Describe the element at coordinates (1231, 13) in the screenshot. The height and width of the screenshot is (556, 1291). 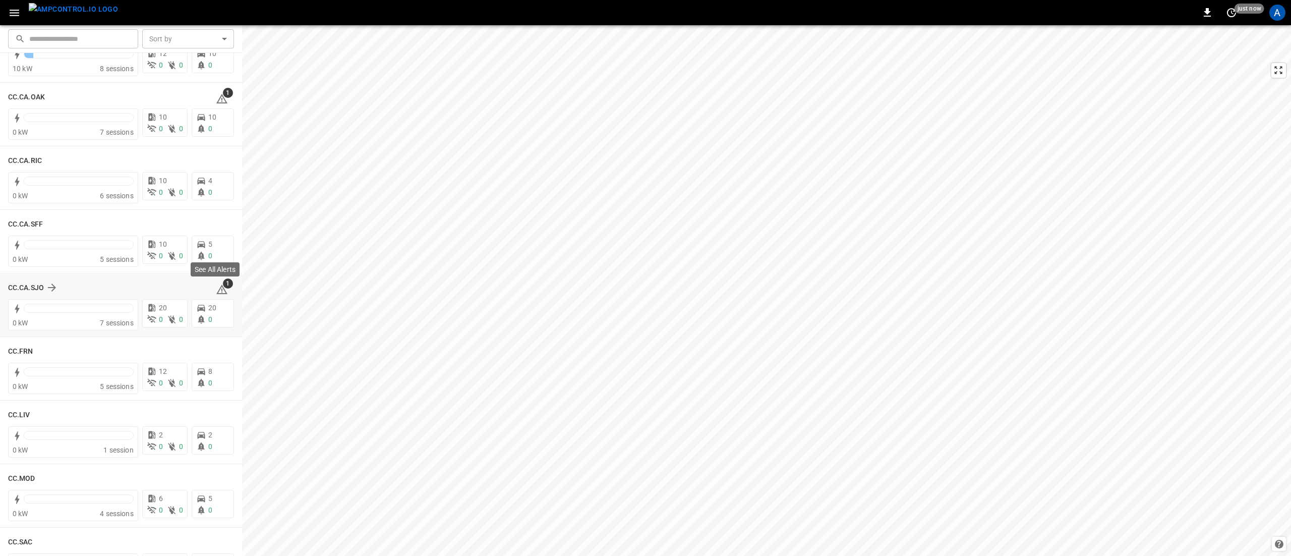
I see `button: set refresh interval` at that location.